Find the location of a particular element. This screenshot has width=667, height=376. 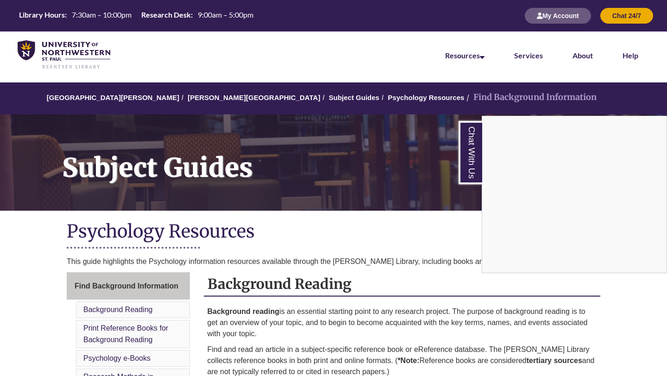

a: Chat With Us is located at coordinates (470, 152).